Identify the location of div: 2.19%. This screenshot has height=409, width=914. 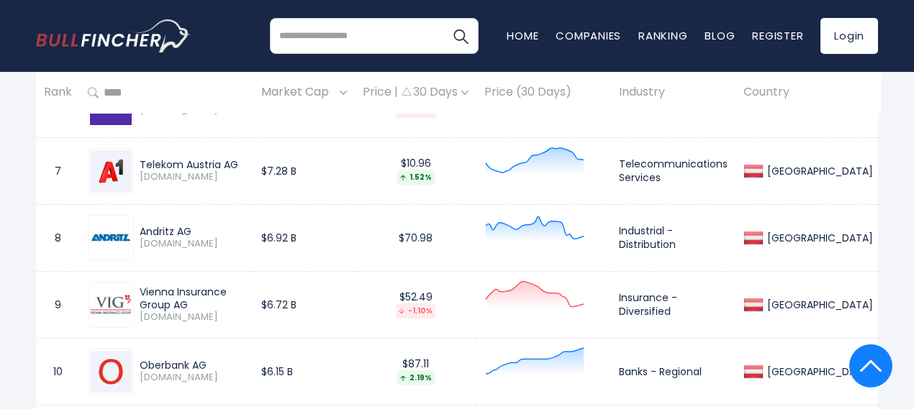
(416, 378).